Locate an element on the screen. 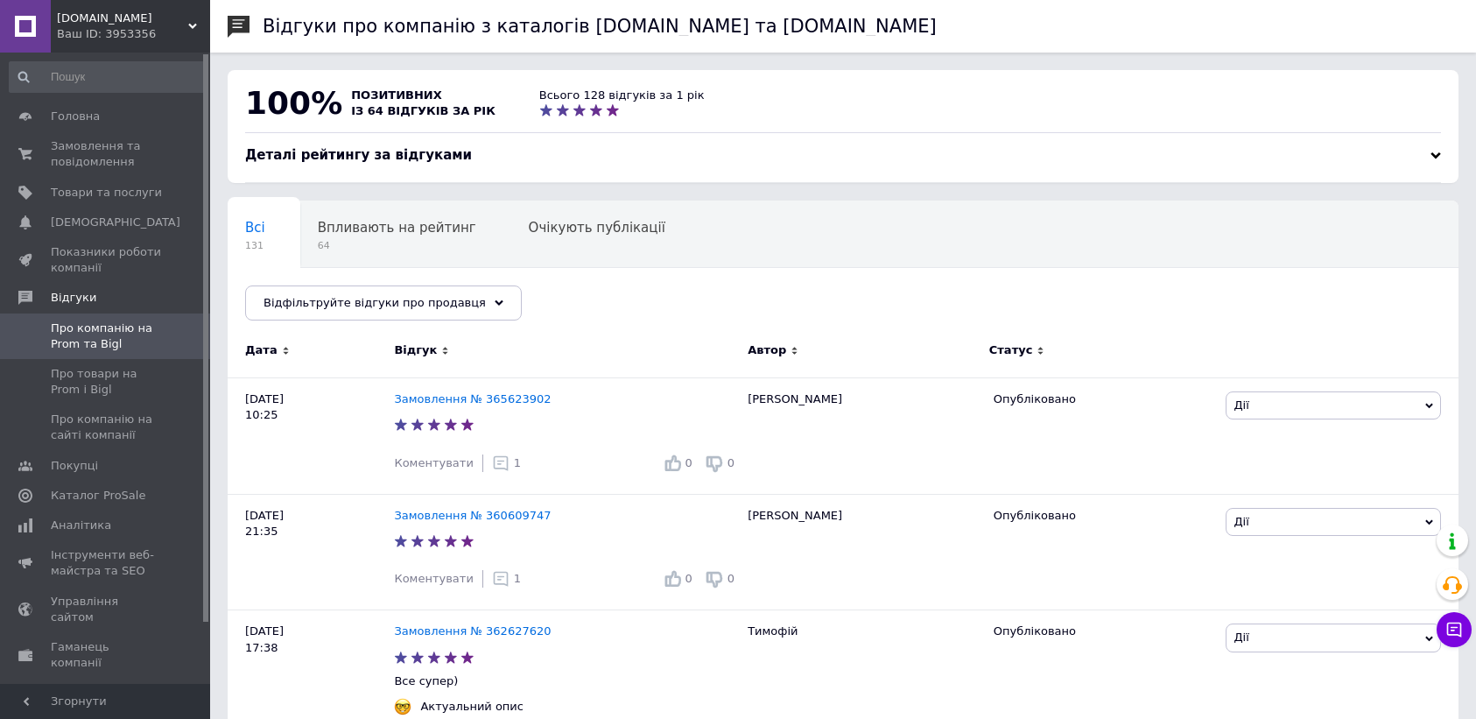 The image size is (1476, 719). div: Всього 128 відгуків за 1 рік is located at coordinates (622, 95).